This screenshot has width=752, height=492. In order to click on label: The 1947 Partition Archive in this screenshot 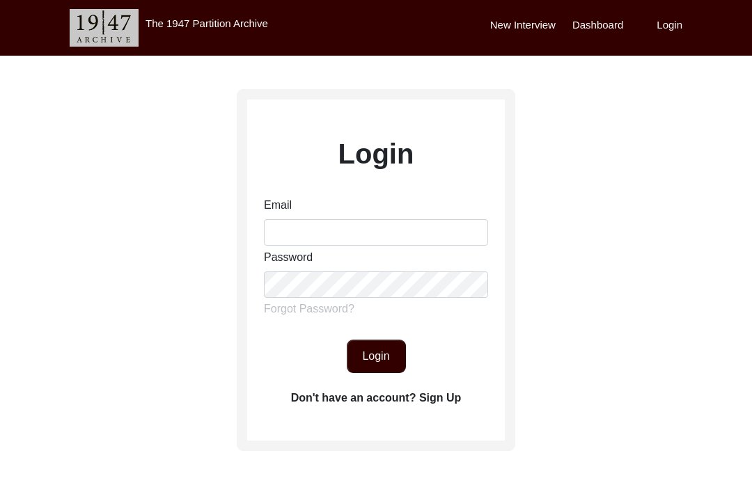, I will do `click(207, 23)`.